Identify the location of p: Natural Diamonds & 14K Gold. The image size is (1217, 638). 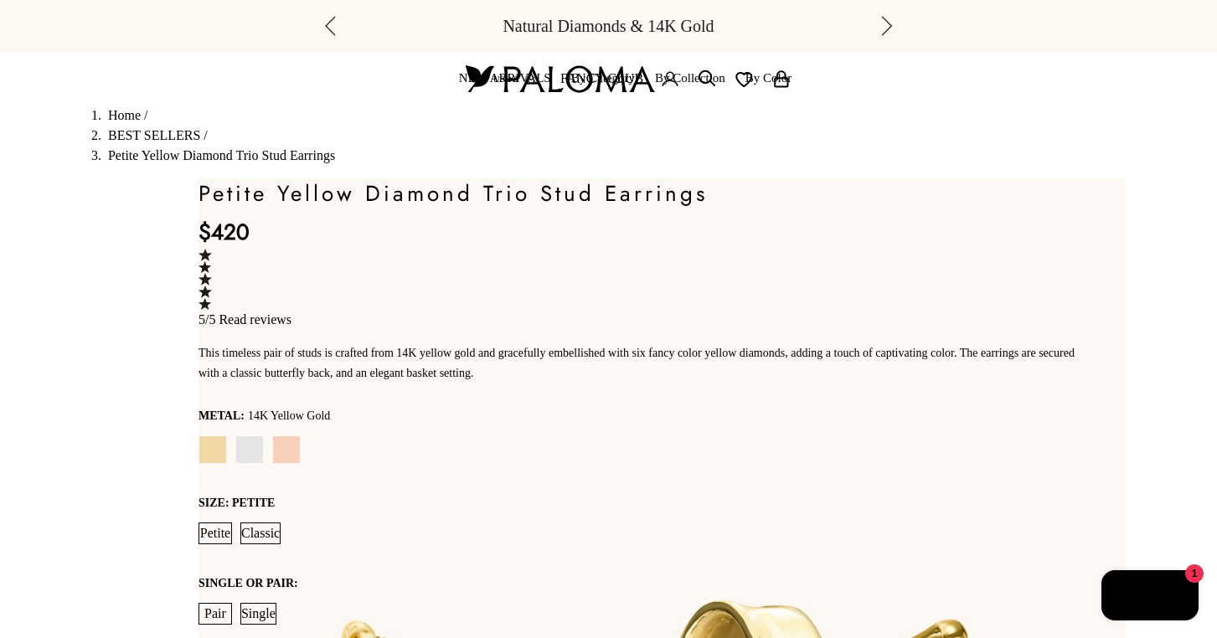
(608, 26).